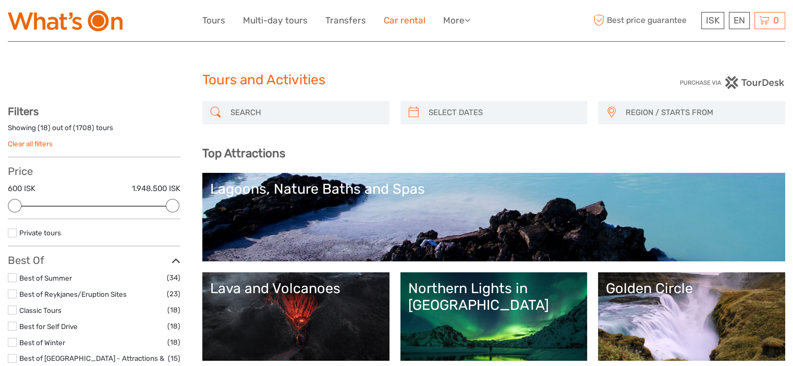  What do you see at coordinates (42, 343) in the screenshot?
I see `a: Best of Winter` at bounding box center [42, 343].